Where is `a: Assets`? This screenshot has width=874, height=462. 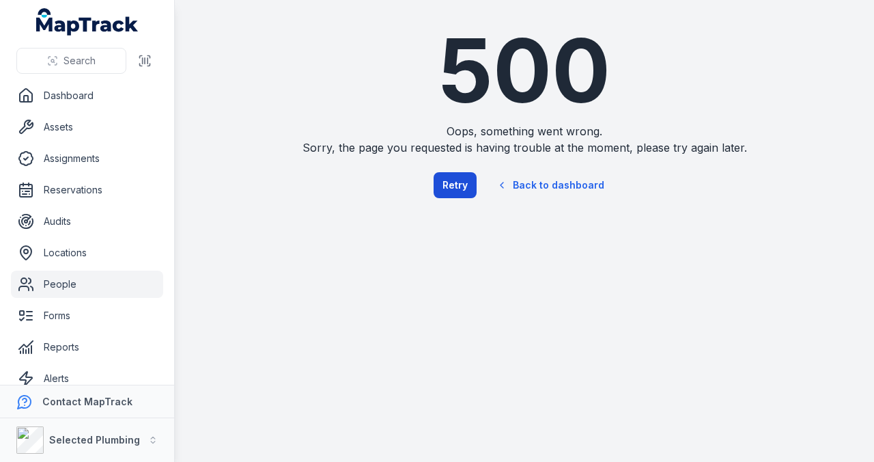 a: Assets is located at coordinates (87, 127).